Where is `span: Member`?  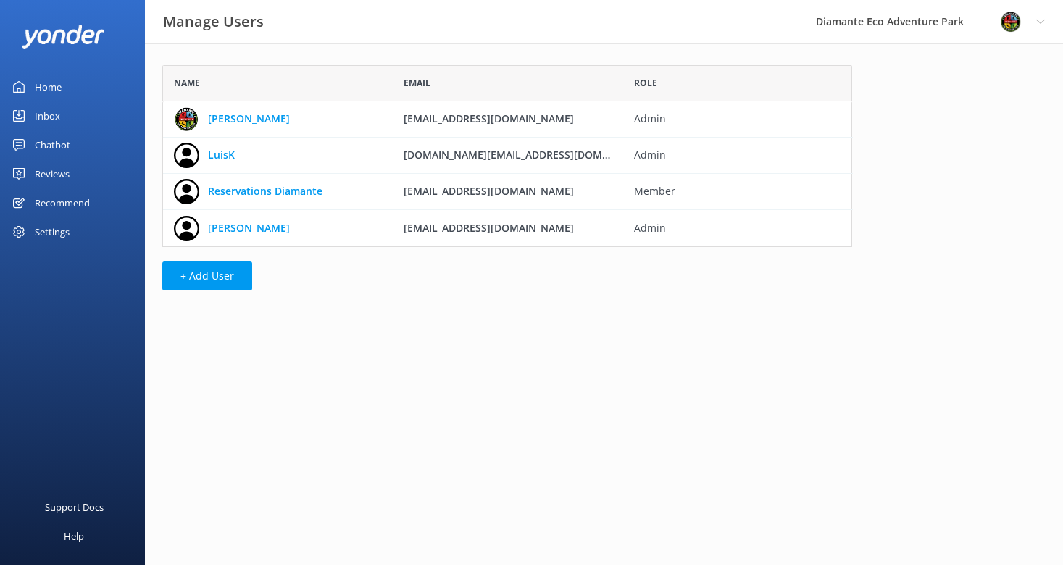 span: Member is located at coordinates (738, 191).